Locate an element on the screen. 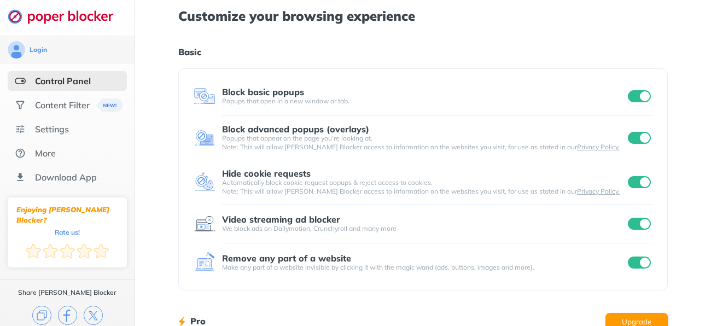 This screenshot has height=326, width=711. div: More is located at coordinates (45, 153).